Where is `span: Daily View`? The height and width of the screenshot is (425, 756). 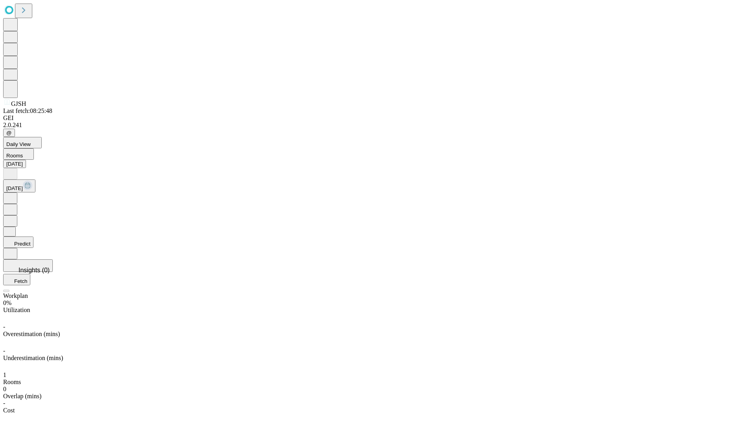 span: Daily View is located at coordinates (19, 144).